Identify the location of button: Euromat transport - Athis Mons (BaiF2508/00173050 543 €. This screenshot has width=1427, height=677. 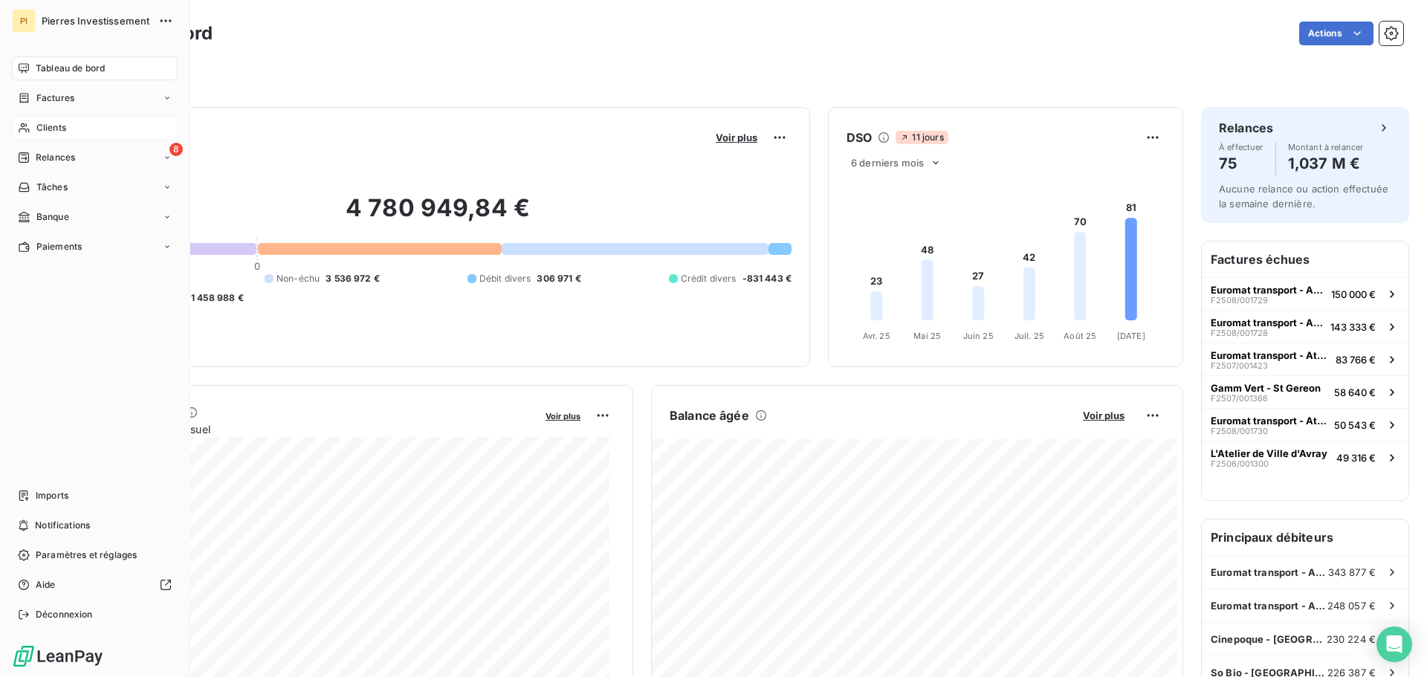
(1305, 424).